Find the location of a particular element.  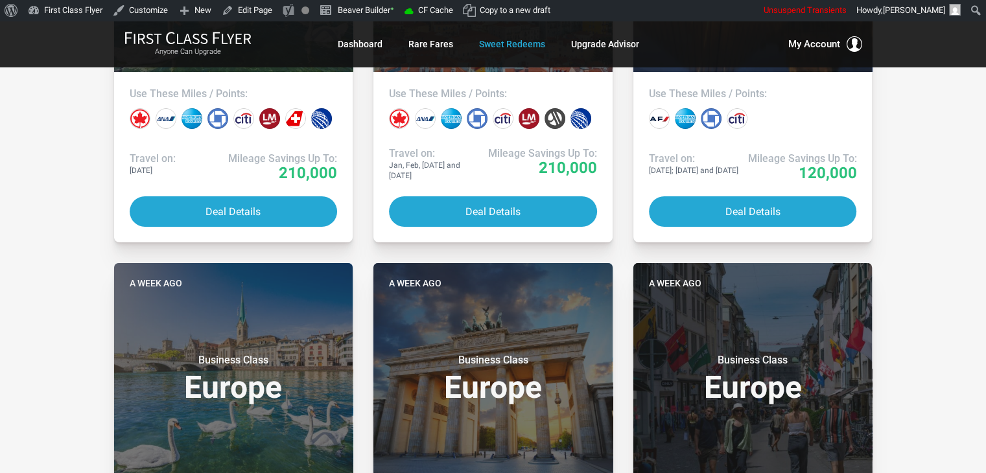

span: My Account is located at coordinates (814, 44).